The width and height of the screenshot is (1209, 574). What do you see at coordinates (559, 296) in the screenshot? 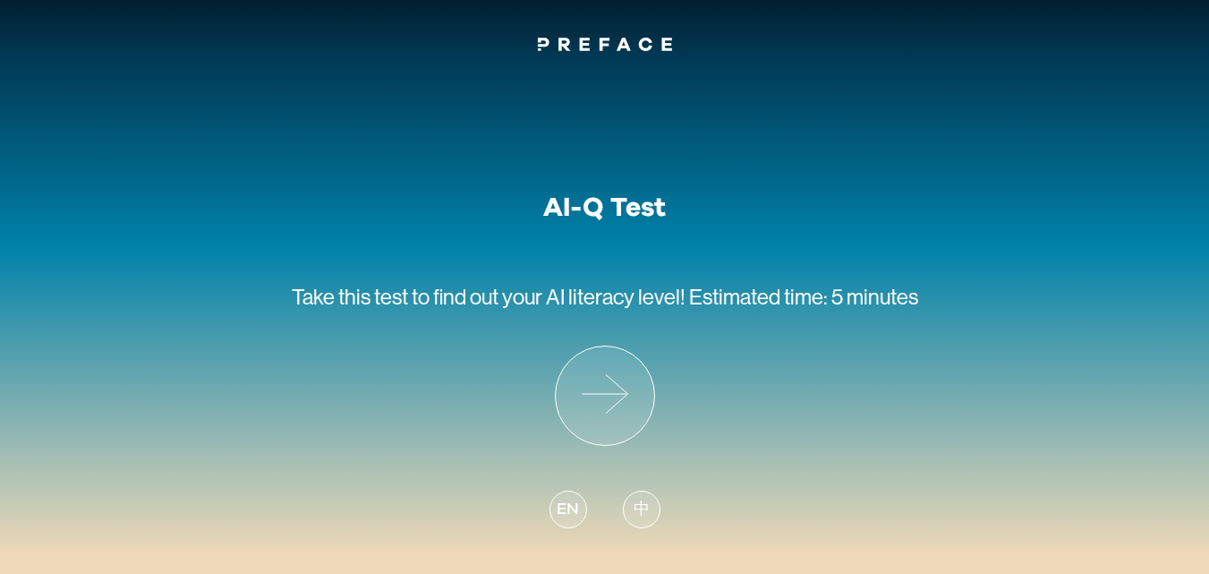
I see `span: find out your AI literacy level!` at bounding box center [559, 296].